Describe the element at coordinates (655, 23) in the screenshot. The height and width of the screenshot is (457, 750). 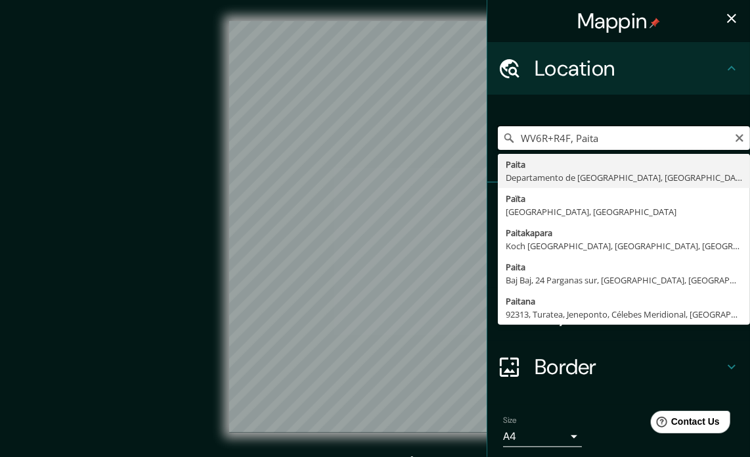
I see `img: pin-icon.png` at that location.